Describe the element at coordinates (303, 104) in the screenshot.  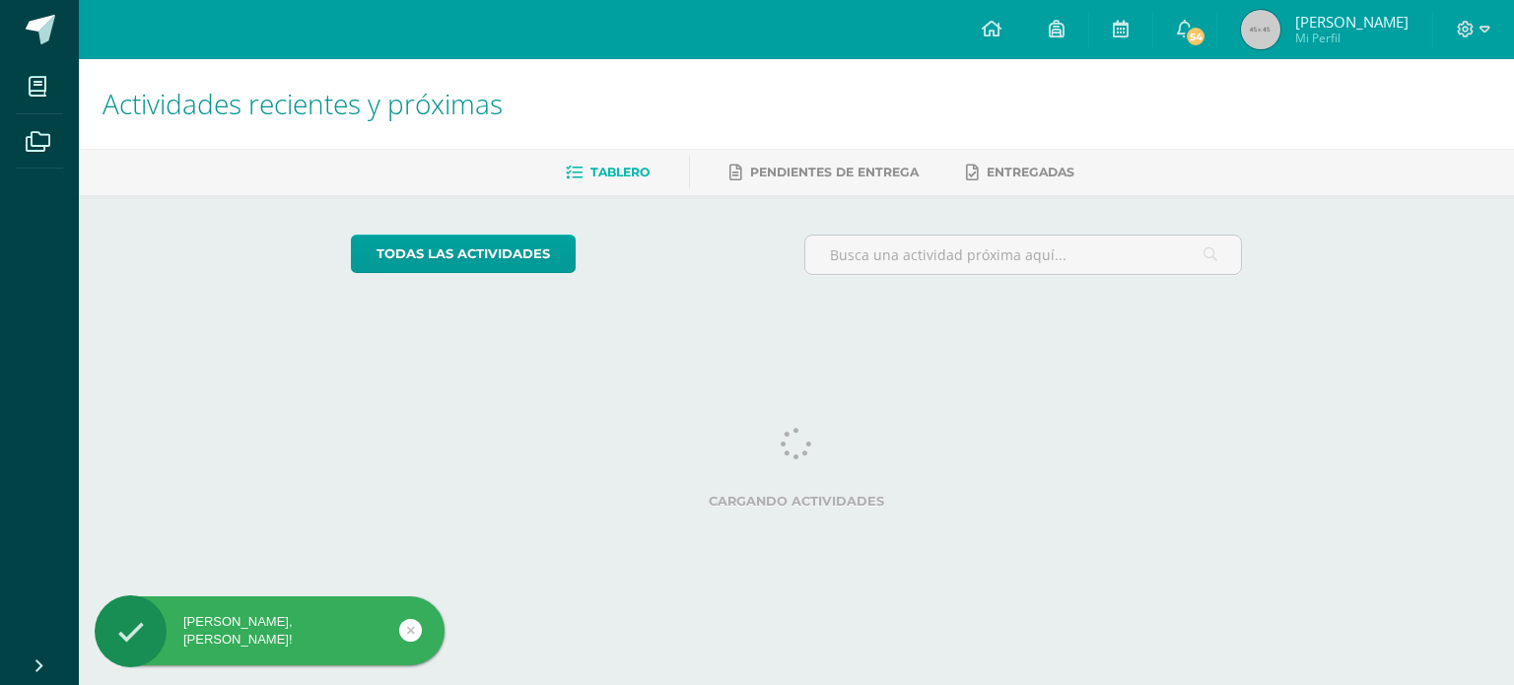
I see `span: Actividades recientes y próximas` at that location.